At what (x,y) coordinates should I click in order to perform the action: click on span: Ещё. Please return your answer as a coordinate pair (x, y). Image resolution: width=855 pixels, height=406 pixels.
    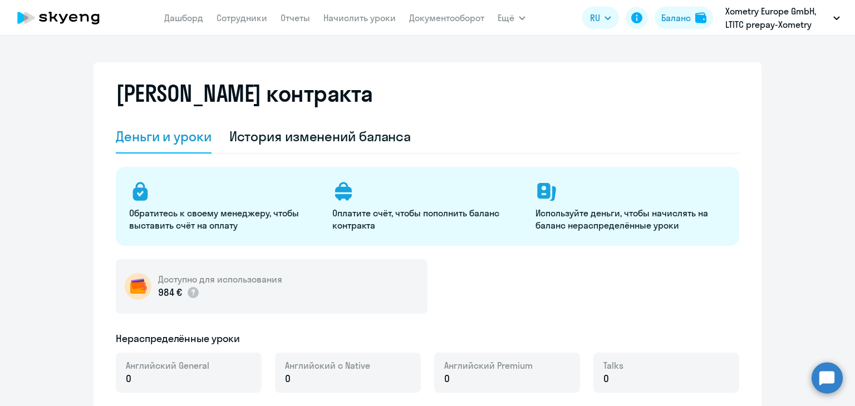
    Looking at the image, I should click on (506, 18).